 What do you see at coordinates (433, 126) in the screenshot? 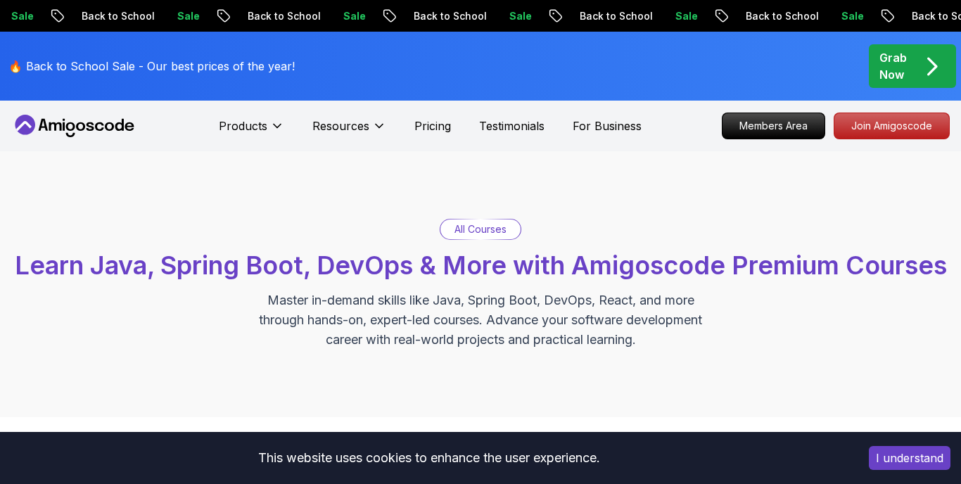
I see `p: Pricing` at bounding box center [433, 126].